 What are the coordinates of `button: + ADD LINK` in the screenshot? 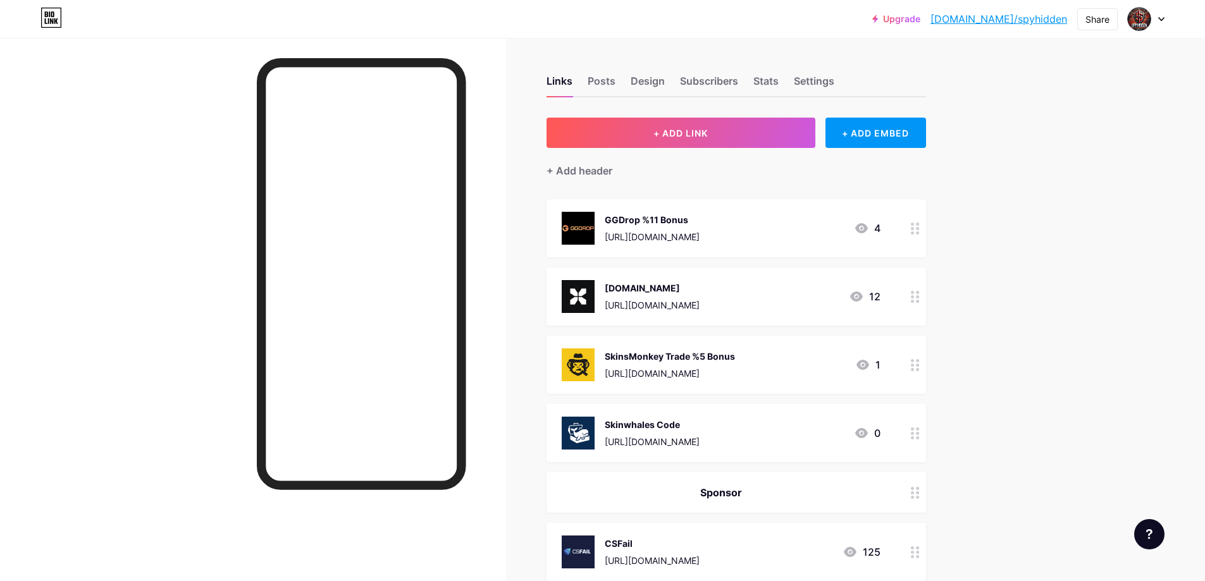 It's located at (681, 133).